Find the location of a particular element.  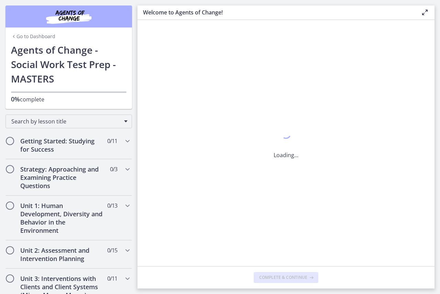

p: Loading... is located at coordinates (286, 155).